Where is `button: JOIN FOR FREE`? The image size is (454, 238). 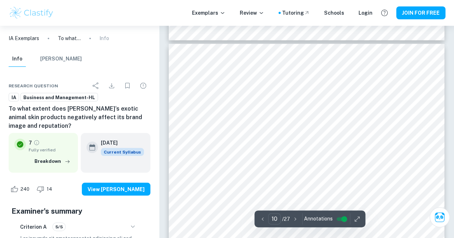
button: JOIN FOR FREE is located at coordinates (420, 13).